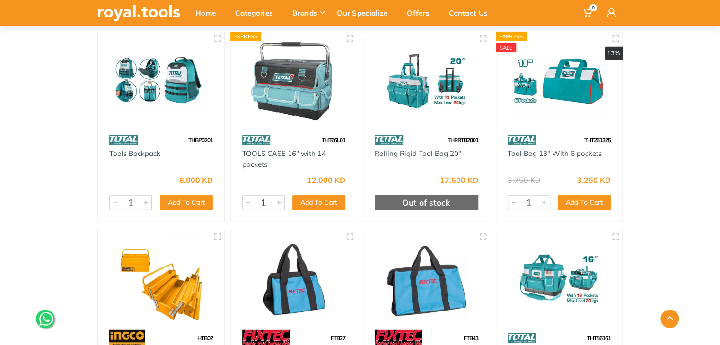  Describe the element at coordinates (326, 180) in the screenshot. I see `div: 12.000 KD` at that location.